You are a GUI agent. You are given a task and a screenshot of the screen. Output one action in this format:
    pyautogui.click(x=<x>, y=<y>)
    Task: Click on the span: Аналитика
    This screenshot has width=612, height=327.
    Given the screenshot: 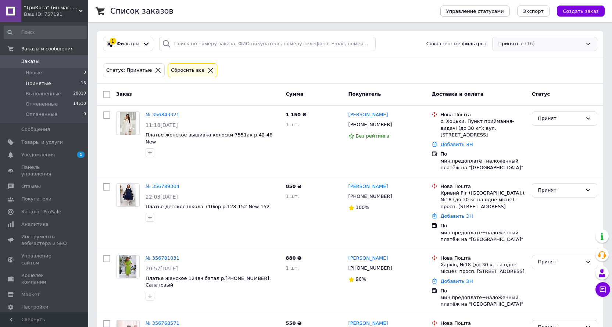 What is the action you would take?
    pyautogui.click(x=35, y=224)
    